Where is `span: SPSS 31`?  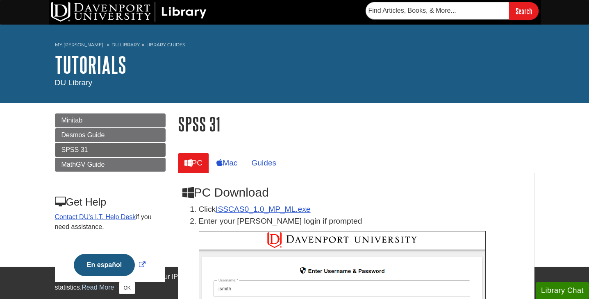
span: SPSS 31 is located at coordinates (75, 150).